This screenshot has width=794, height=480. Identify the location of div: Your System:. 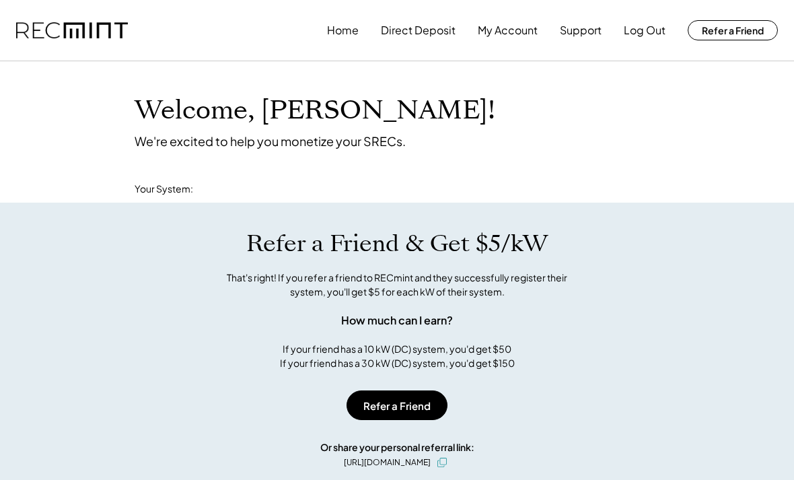
(164, 189).